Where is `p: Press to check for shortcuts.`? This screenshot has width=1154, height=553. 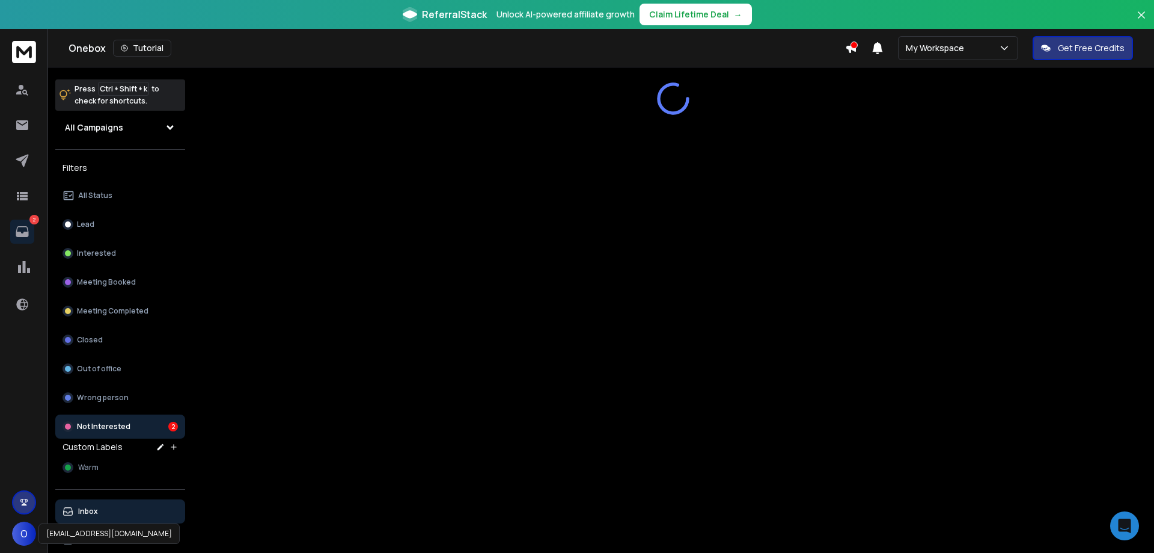 p: Press to check for shortcuts. is located at coordinates (117, 95).